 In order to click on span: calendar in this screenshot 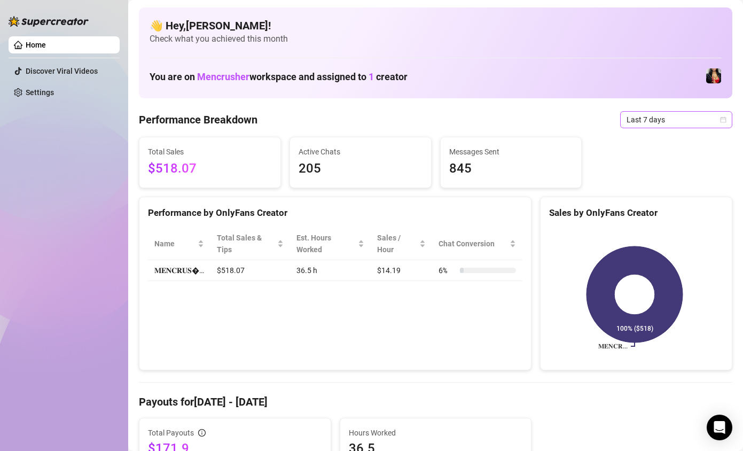, I will do `click(724, 120)`.